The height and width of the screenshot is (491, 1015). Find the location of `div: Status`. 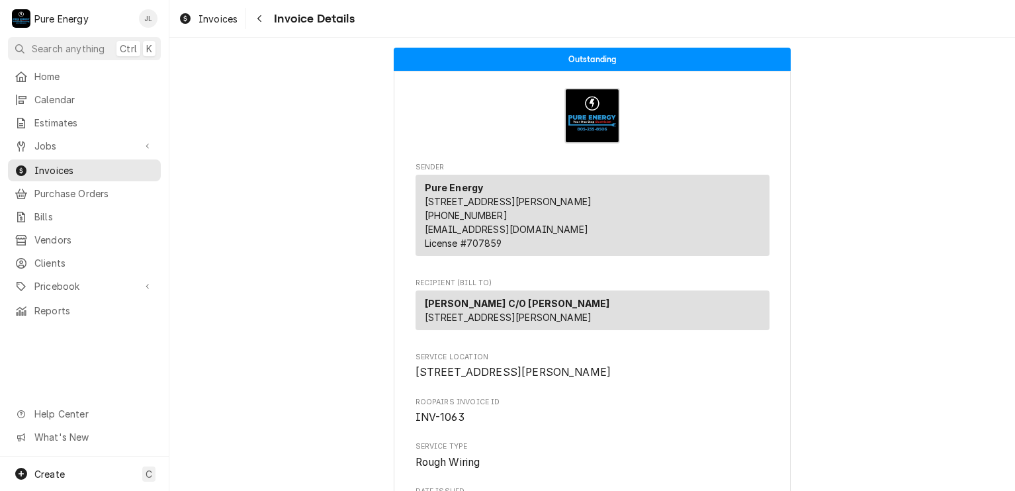

div: Status is located at coordinates (592, 59).